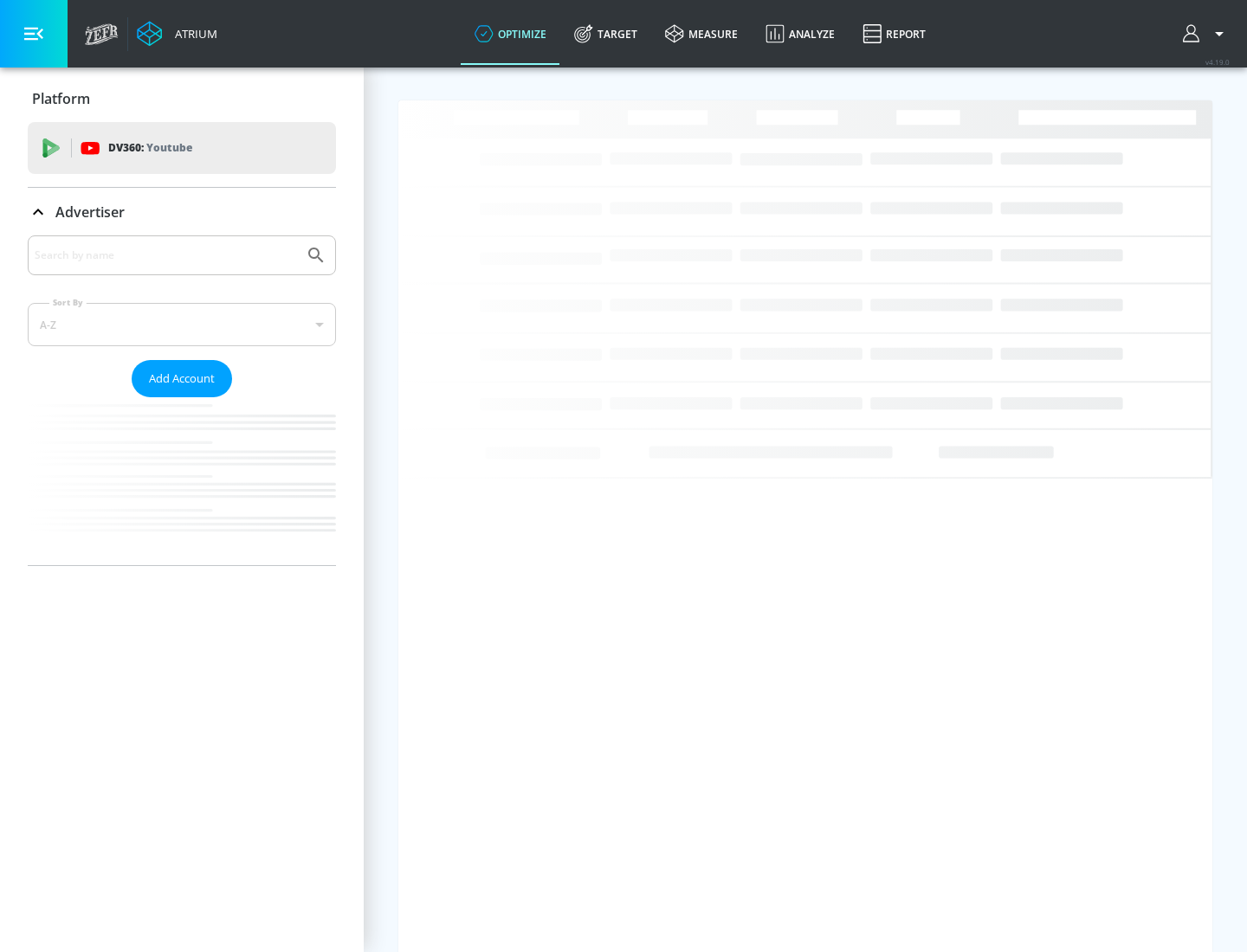  I want to click on p: DV360:, so click(150, 148).